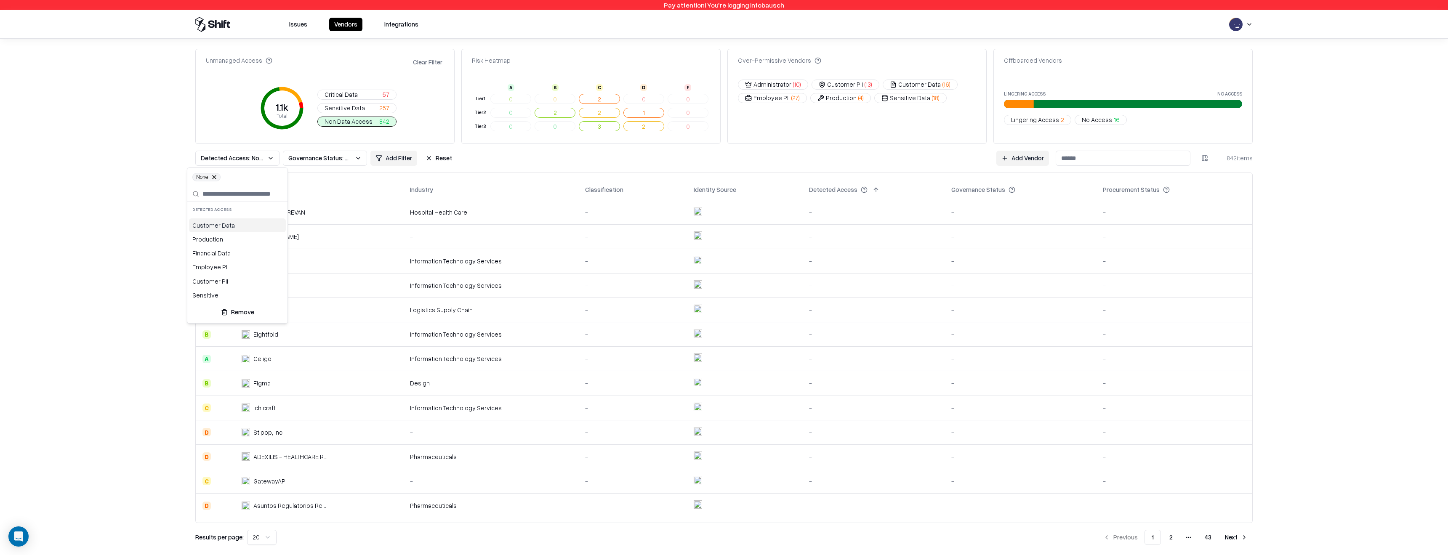 The image size is (1448, 555). Describe the element at coordinates (237, 253) in the screenshot. I see `div: Financial Data` at that location.